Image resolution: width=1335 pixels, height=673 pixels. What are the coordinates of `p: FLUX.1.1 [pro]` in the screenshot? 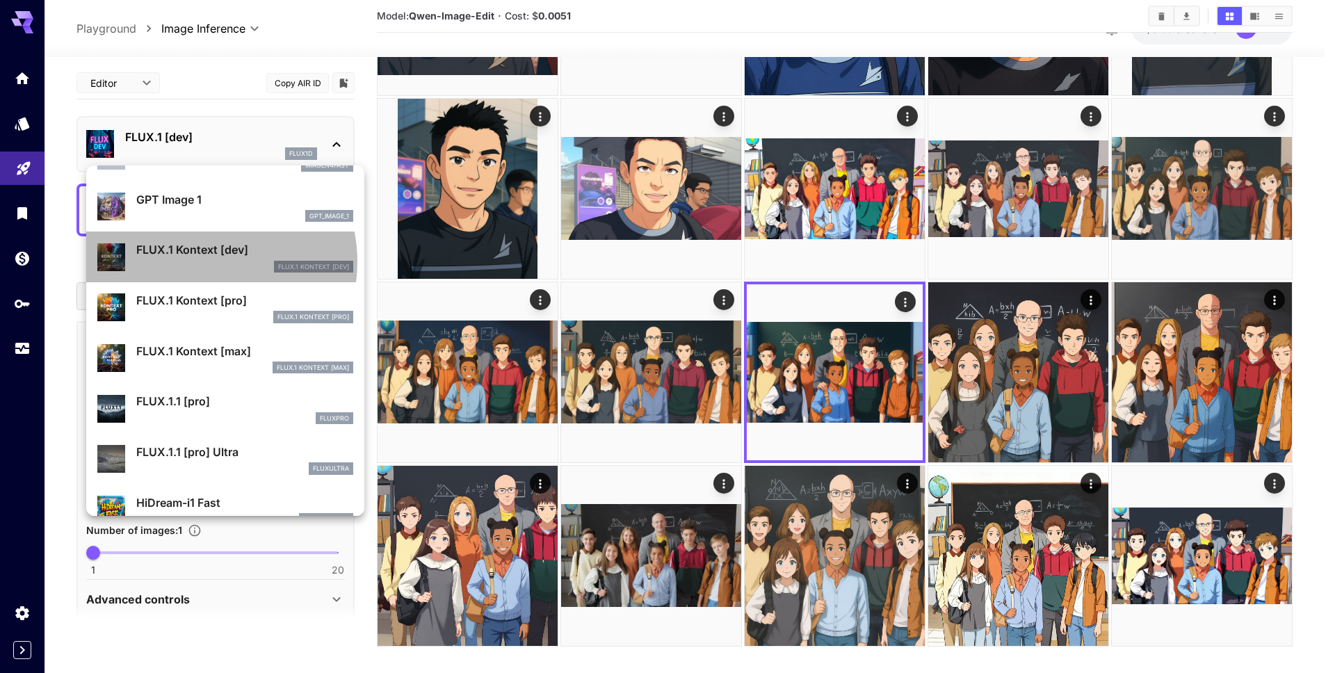 It's located at (245, 401).